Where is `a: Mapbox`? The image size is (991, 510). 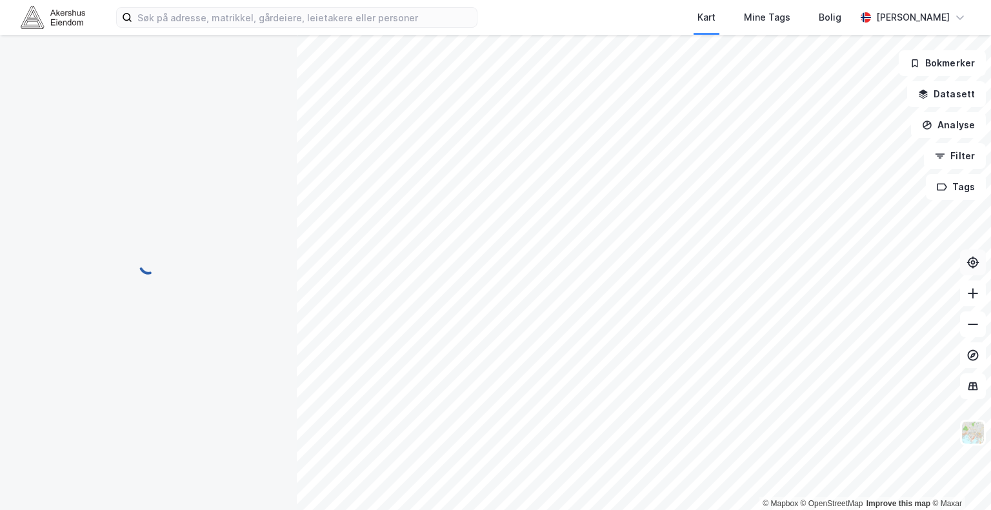
a: Mapbox is located at coordinates (780, 504).